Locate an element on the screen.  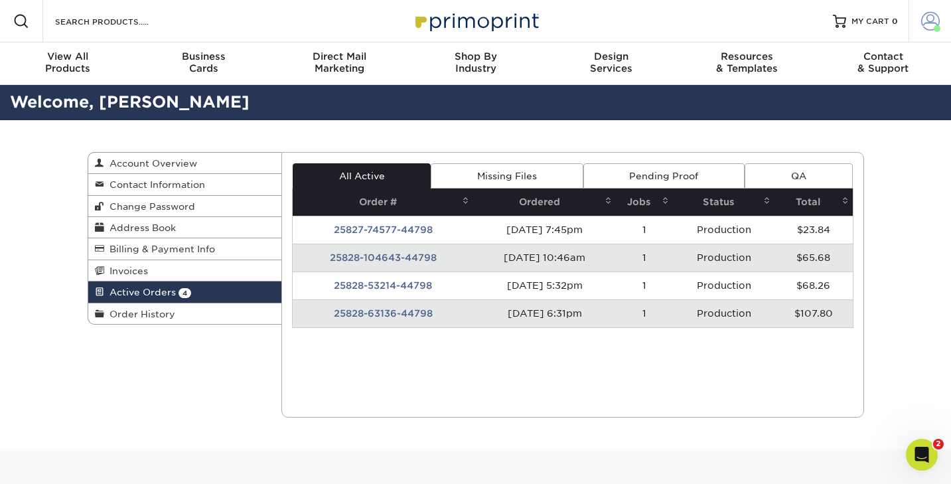
span: Order History is located at coordinates (139, 314).